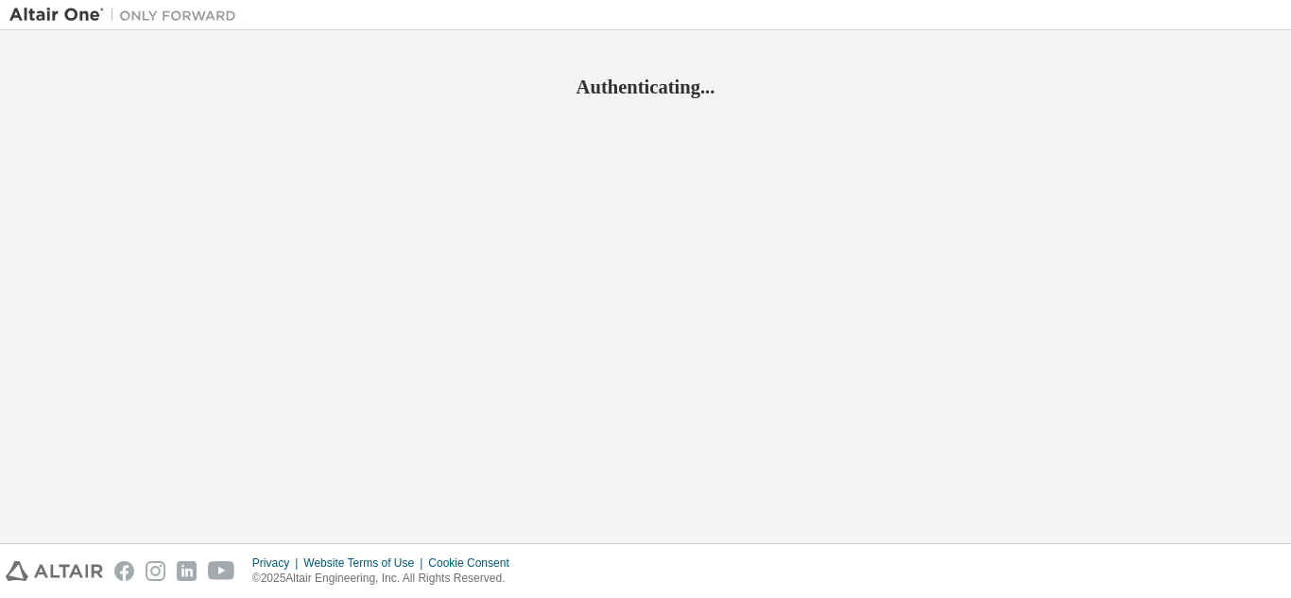  Describe the element at coordinates (474, 563) in the screenshot. I see `div: Cookie Consent` at that location.